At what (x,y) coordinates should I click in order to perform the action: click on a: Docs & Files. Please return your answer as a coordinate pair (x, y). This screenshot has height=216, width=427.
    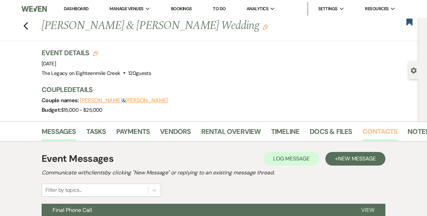
    Looking at the image, I should click on (331, 134).